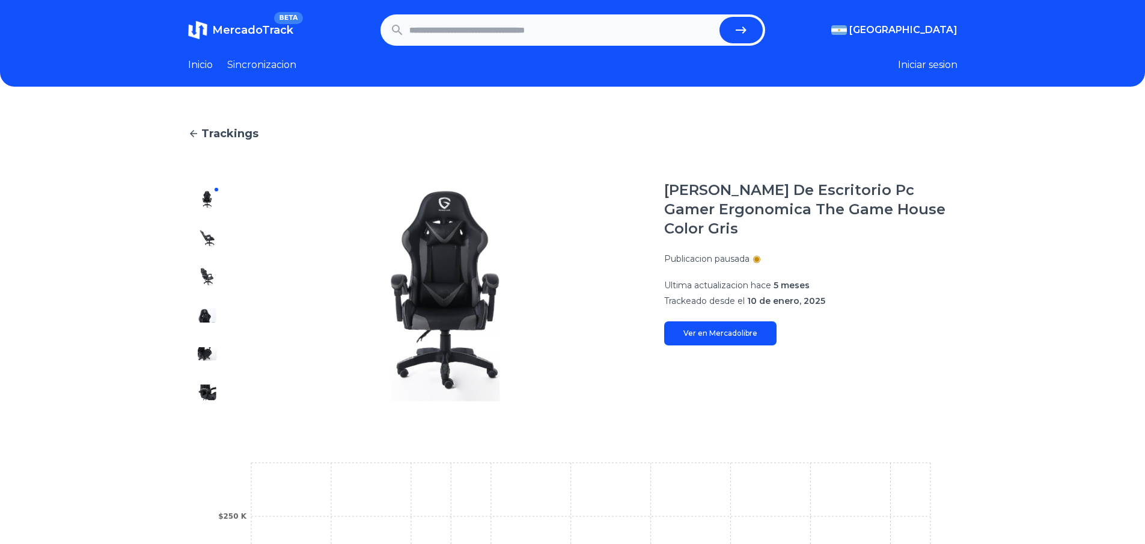 This screenshot has height=544, width=1145. Describe the element at coordinates (198, 30) in the screenshot. I see `img: MercadoTrack` at that location.